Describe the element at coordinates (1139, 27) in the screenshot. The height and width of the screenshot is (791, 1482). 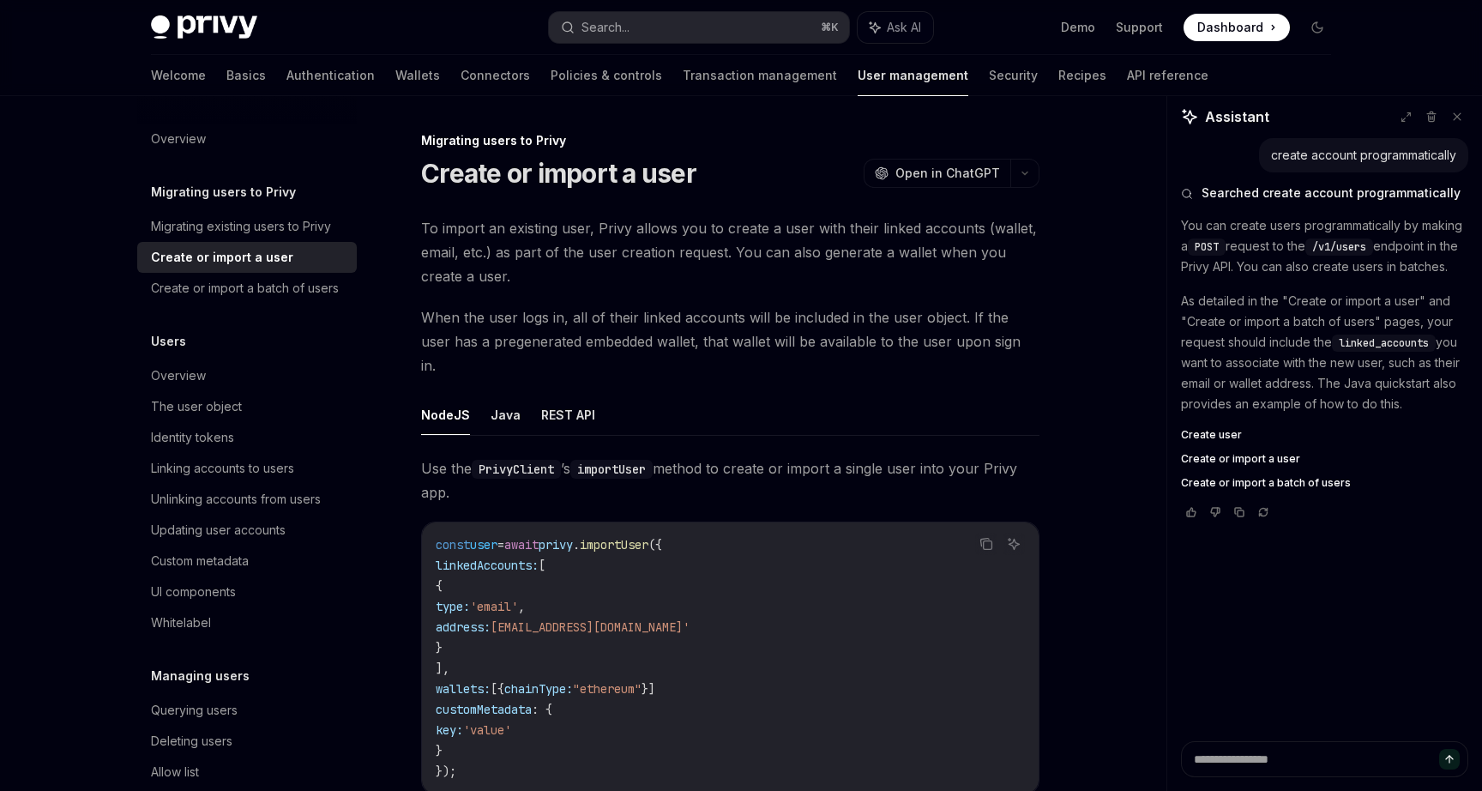
I see `a: Support` at that location.